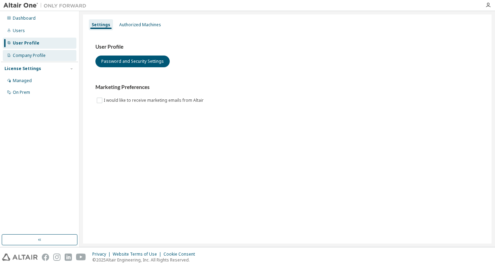  I want to click on label: I would like to receive marketing emails from Altair, so click(154, 101).